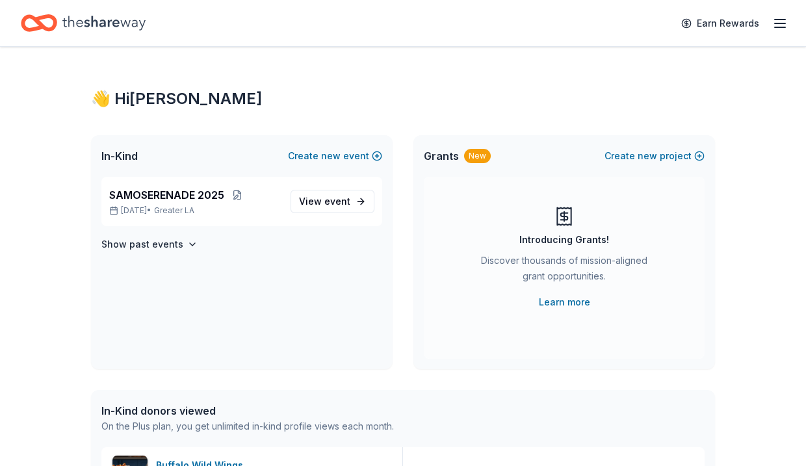  What do you see at coordinates (477, 156) in the screenshot?
I see `div: New` at bounding box center [477, 156].